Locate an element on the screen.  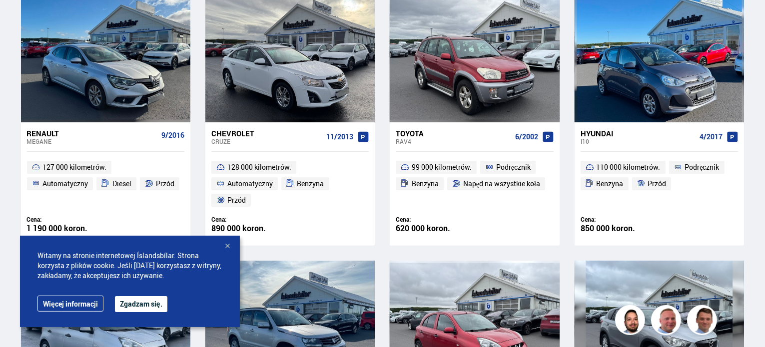
img: FbJEzSuNWCJXmdc-.webp is located at coordinates (704, 322).